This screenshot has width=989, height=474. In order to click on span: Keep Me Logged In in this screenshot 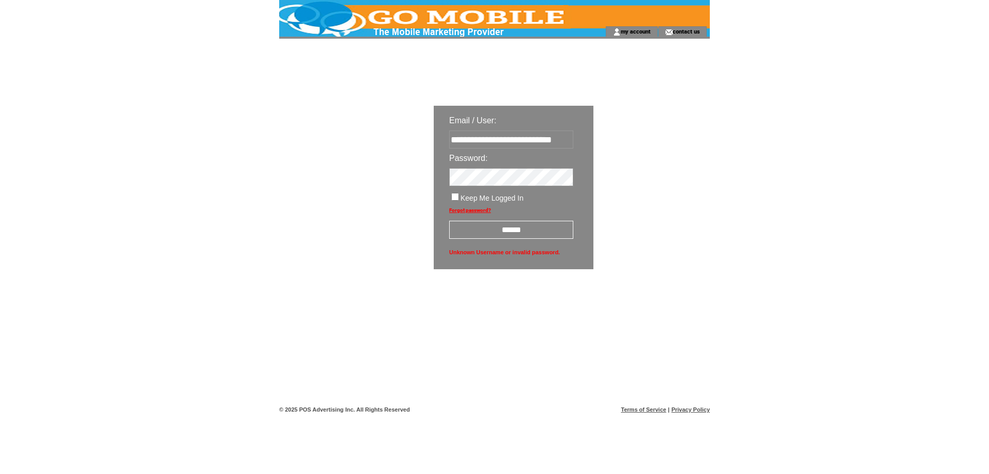, I will do `click(492, 198)`.